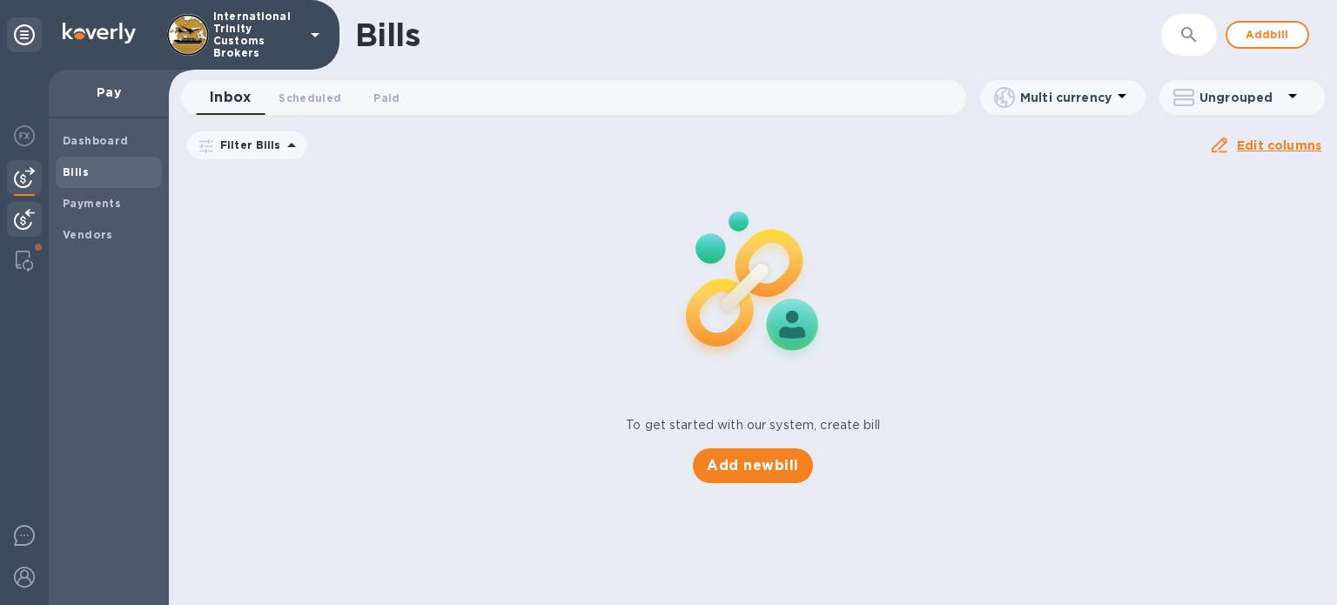  I want to click on b: Payments, so click(91, 203).